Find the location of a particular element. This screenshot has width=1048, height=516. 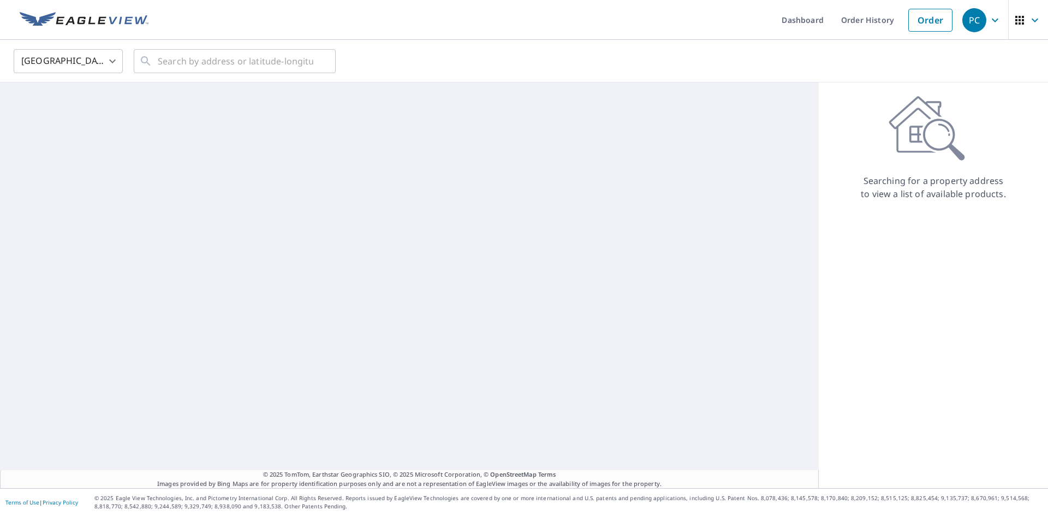

input: Search by address or latitude-longitude is located at coordinates (235, 61).